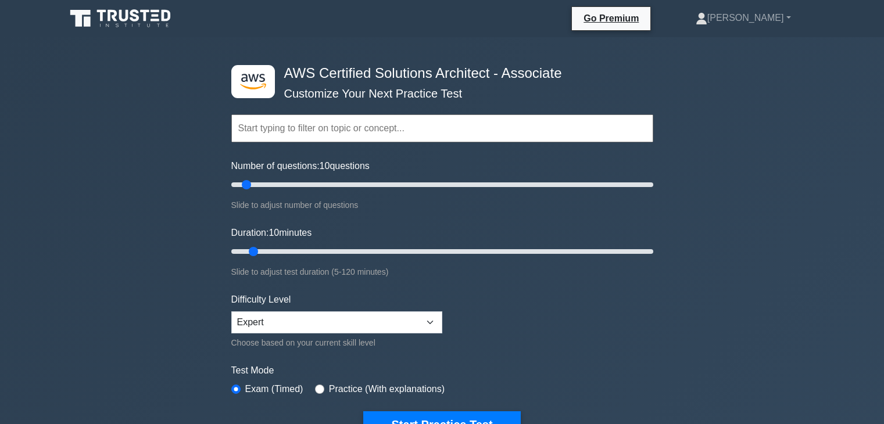  Describe the element at coordinates (271, 233) in the screenshot. I see `label: Duration: minutes` at that location.